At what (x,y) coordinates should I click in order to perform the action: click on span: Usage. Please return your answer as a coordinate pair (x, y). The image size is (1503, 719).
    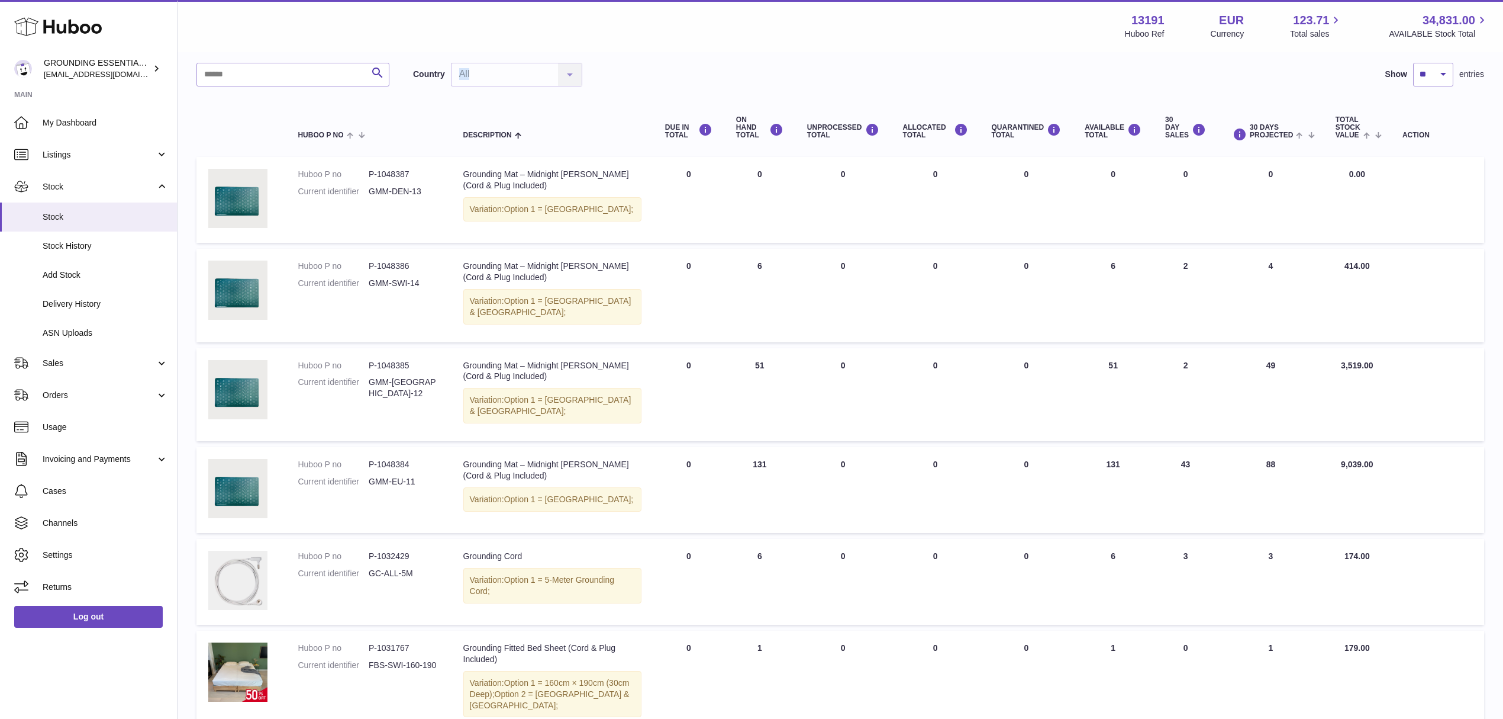
    Looking at the image, I should click on (105, 427).